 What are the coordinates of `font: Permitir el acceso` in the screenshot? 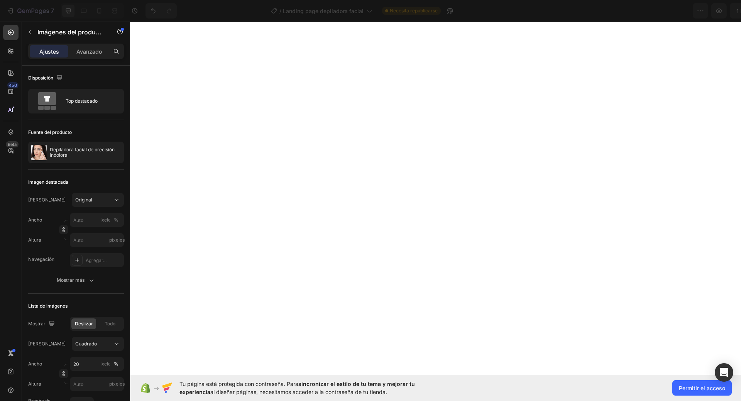 It's located at (702, 388).